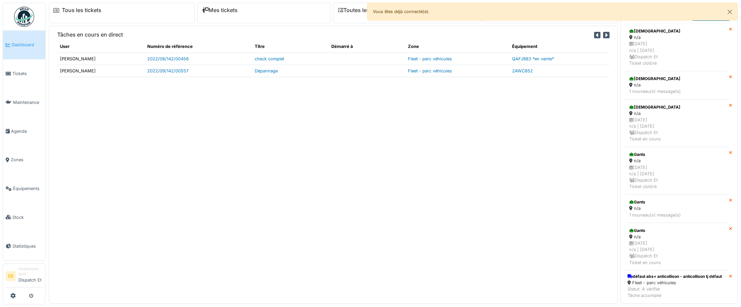  Describe the element at coordinates (27, 73) in the screenshot. I see `span: Tickets` at that location.